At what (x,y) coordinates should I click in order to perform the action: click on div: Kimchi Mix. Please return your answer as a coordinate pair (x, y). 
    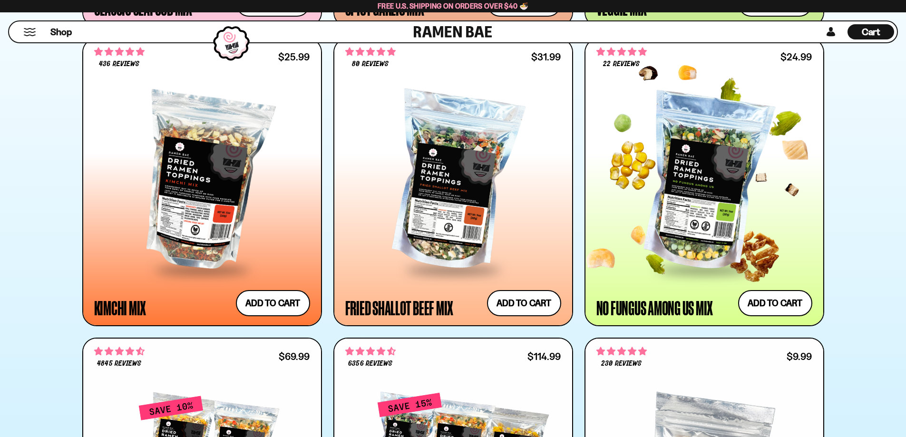
    Looking at the image, I should click on (120, 308).